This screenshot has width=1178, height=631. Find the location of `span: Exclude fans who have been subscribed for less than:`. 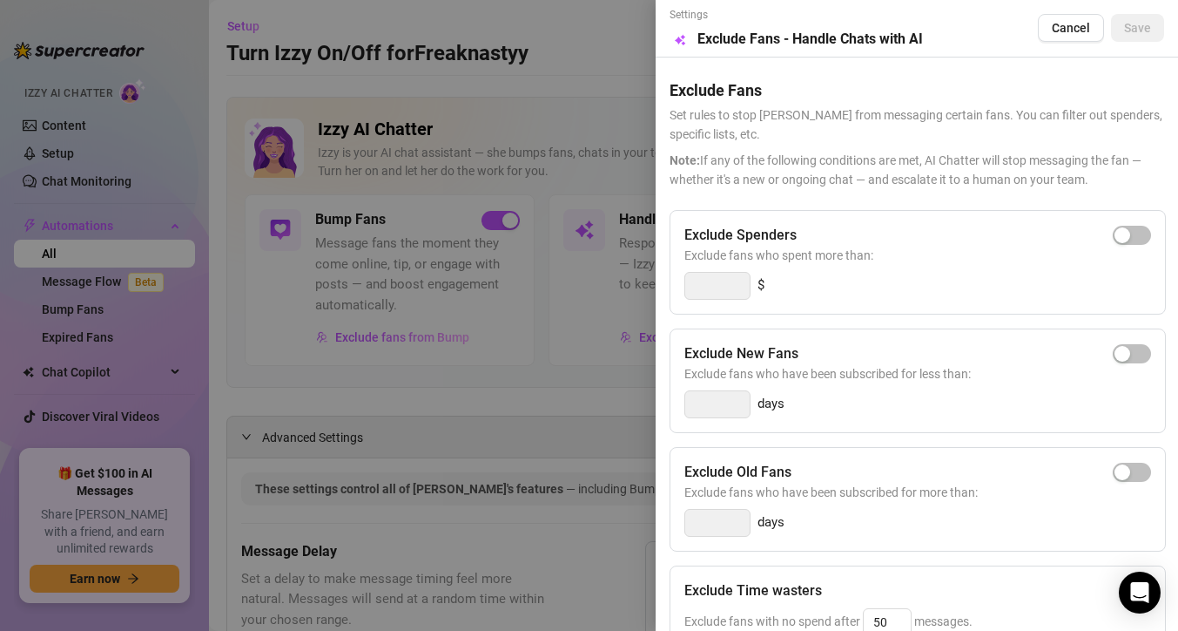

span: Exclude fans who have been subscribed for less than: is located at coordinates (918, 374).